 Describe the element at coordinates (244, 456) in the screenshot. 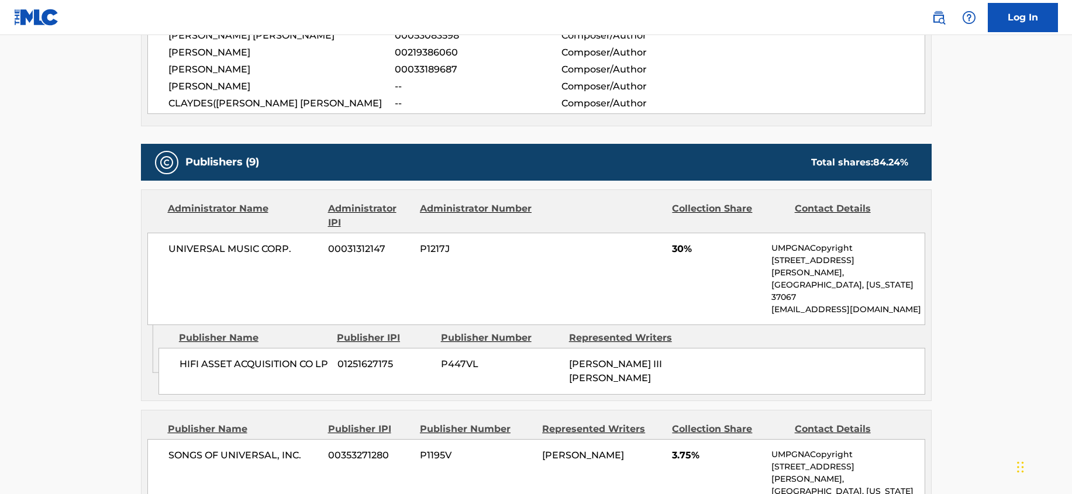

I see `span: SONGS OF UNIVERSAL, INC.` at that location.